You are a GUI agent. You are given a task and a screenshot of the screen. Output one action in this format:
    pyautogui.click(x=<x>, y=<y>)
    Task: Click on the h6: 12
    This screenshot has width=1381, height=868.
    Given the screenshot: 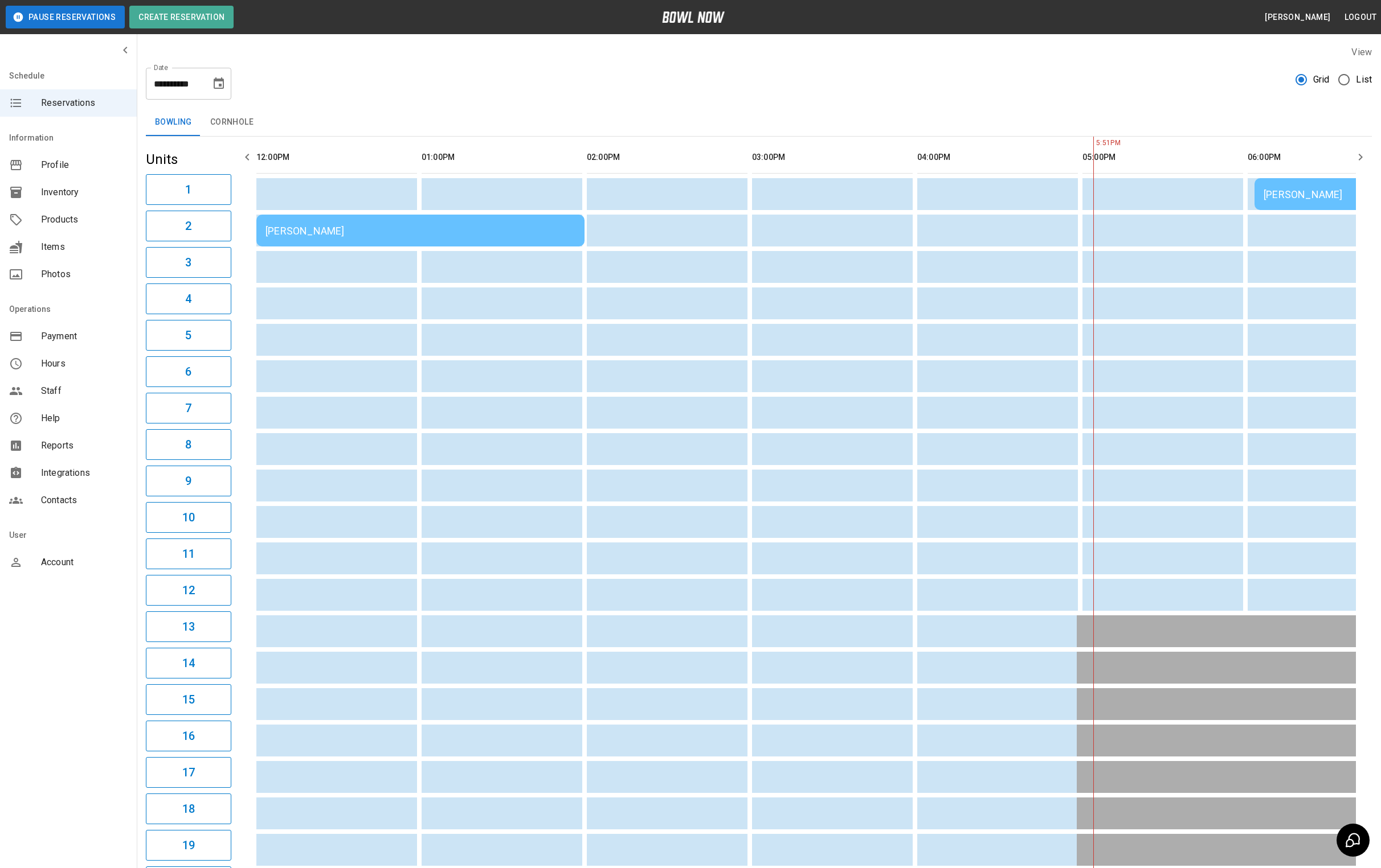 What is the action you would take?
    pyautogui.click(x=188, y=590)
    